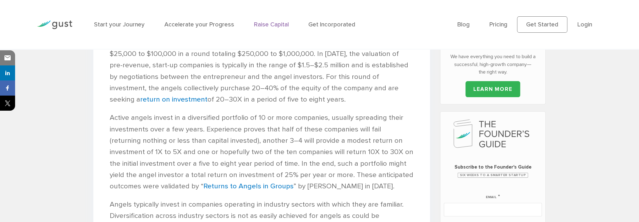 This screenshot has width=639, height=222. What do you see at coordinates (55, 25) in the screenshot?
I see `img: Gust Logo` at bounding box center [55, 25].